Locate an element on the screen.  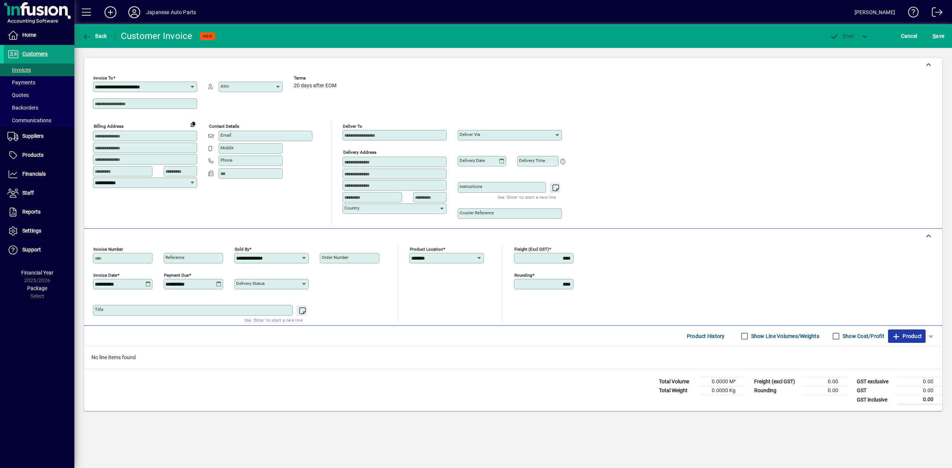
mat-label: Email is located at coordinates (226, 135).